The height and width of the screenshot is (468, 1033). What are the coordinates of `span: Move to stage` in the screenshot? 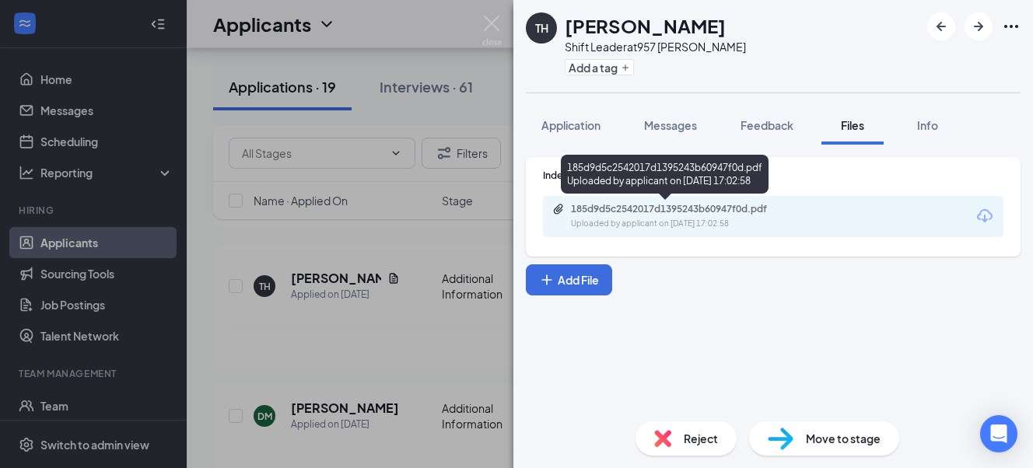 It's located at (844, 439).